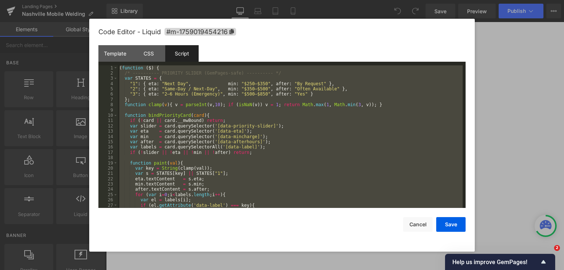 The height and width of the screenshot is (270, 564). I want to click on div: 23, so click(108, 184).